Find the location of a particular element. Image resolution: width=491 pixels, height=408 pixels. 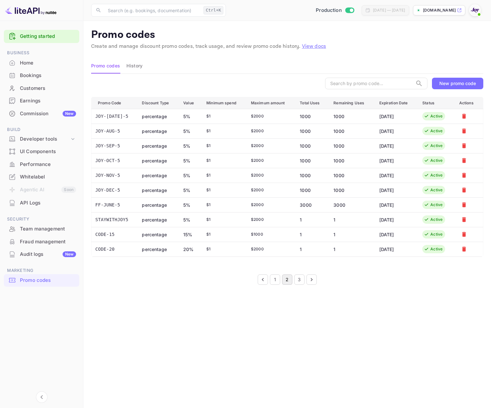

div: Customers is located at coordinates (48, 88).